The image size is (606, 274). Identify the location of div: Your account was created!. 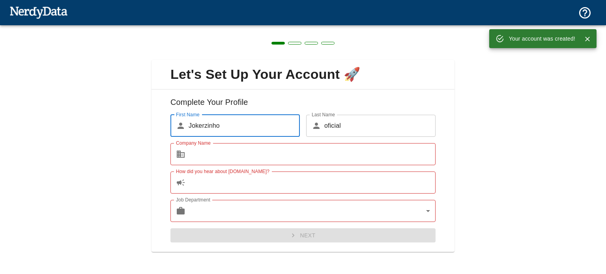
(542, 39).